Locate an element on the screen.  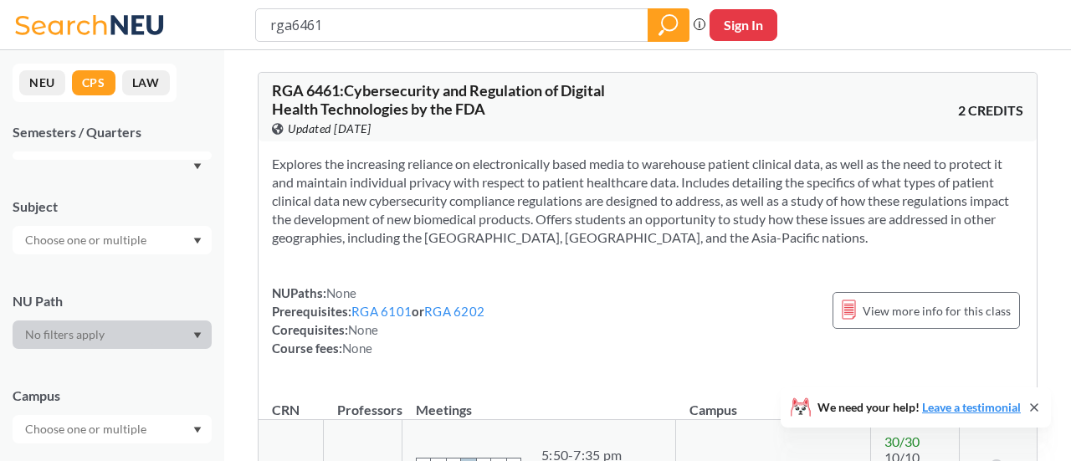
a: RGA 6202 is located at coordinates (454, 311).